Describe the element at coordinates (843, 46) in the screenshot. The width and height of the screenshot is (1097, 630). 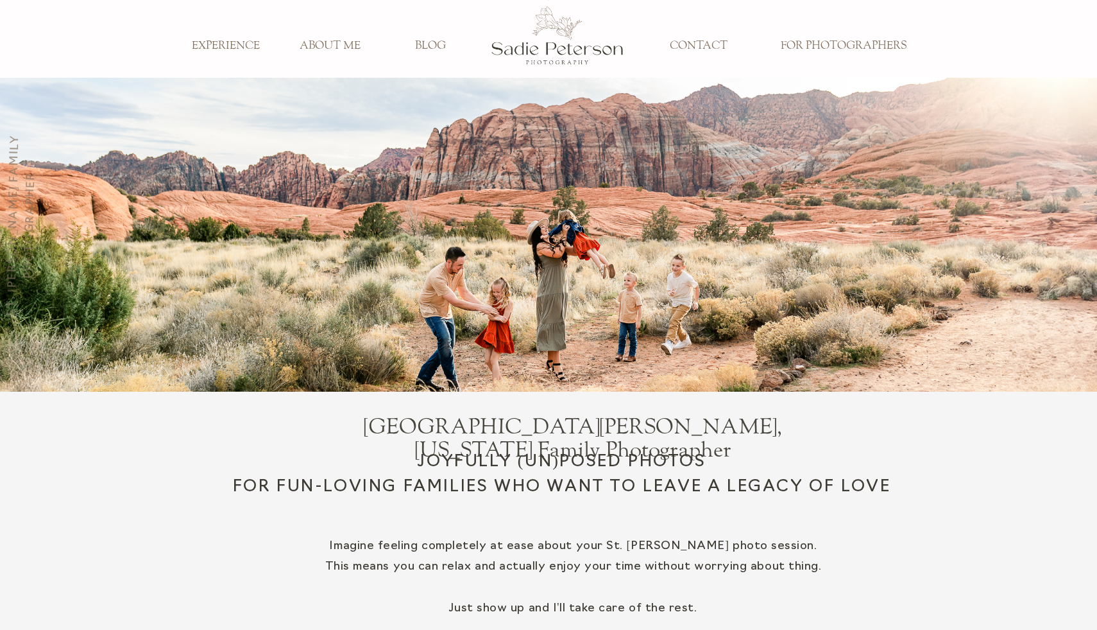
I see `h3: FOR PHOTOGRAPHERS` at that location.